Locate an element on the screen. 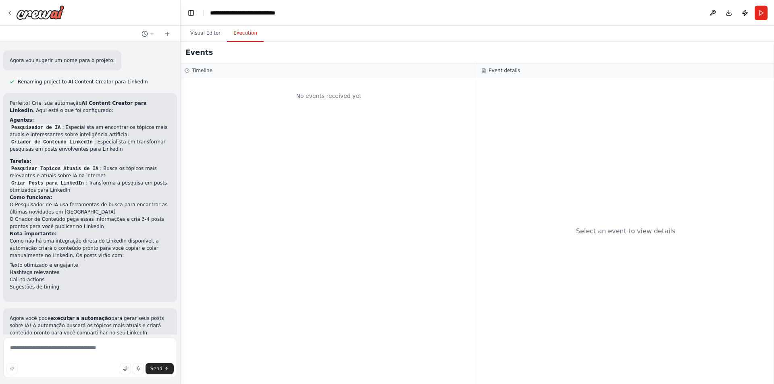 This screenshot has height=384, width=774. p: Agora você pode para gerar seus posts sobre IA! A automação buscará os tópicos mais atuais e cria... is located at coordinates (90, 326).